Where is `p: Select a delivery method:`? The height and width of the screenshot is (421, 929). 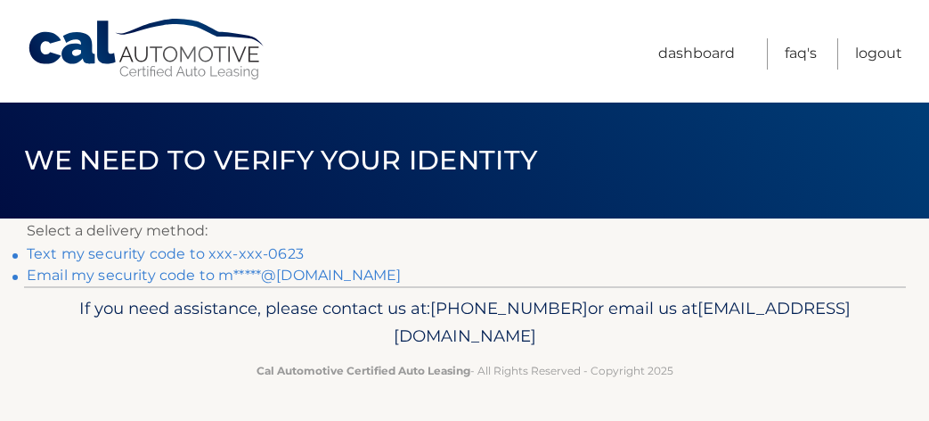
p: Select a delivery method: is located at coordinates (464, 231).